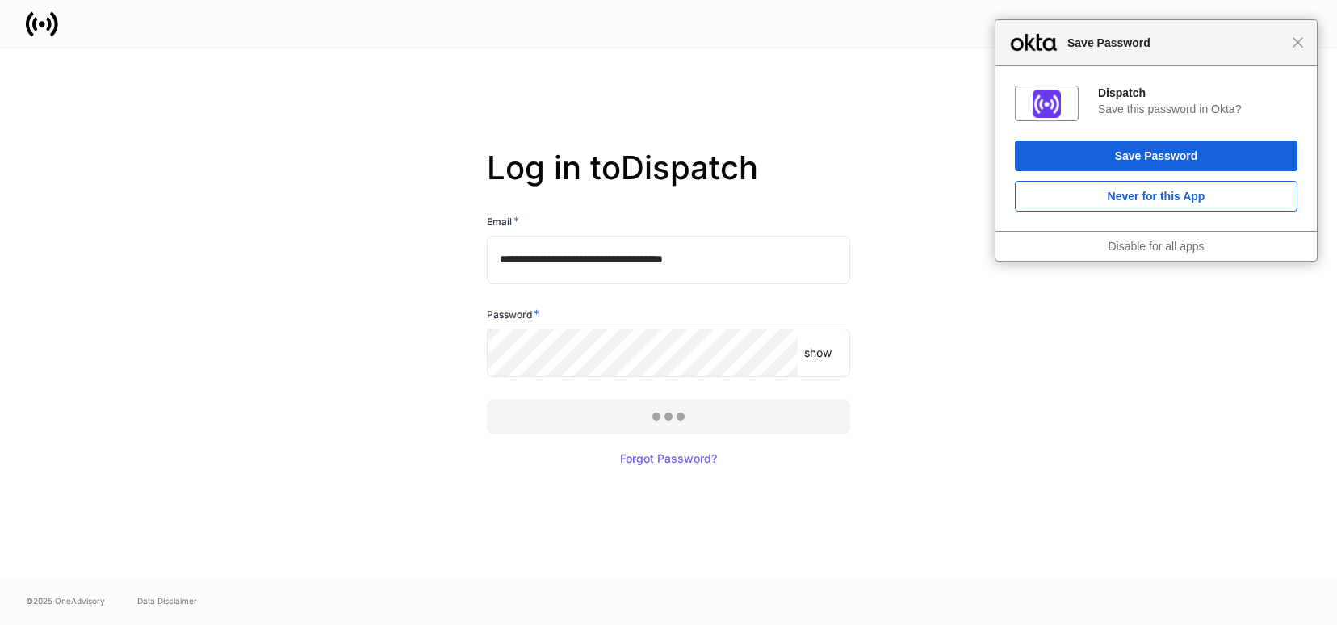 The width and height of the screenshot is (1337, 625). What do you see at coordinates (1297, 42) in the screenshot?
I see `span: Close` at bounding box center [1297, 42].